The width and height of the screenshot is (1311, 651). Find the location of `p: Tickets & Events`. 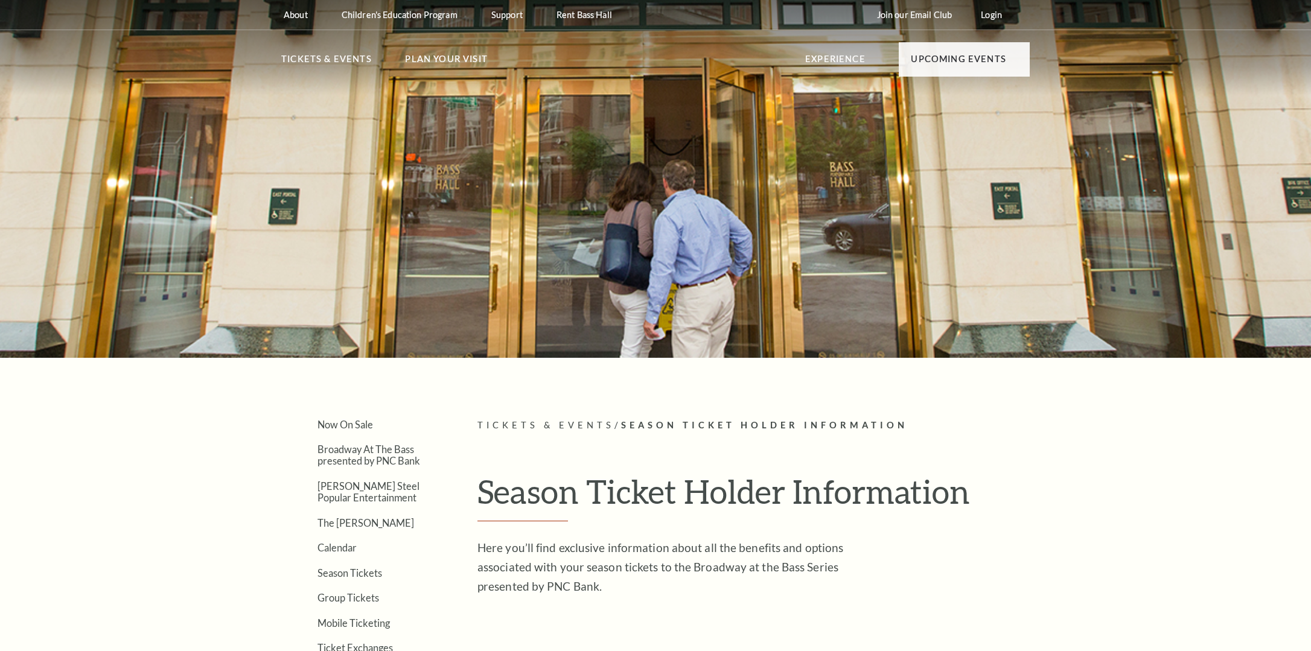

p: Tickets & Events is located at coordinates (326, 63).